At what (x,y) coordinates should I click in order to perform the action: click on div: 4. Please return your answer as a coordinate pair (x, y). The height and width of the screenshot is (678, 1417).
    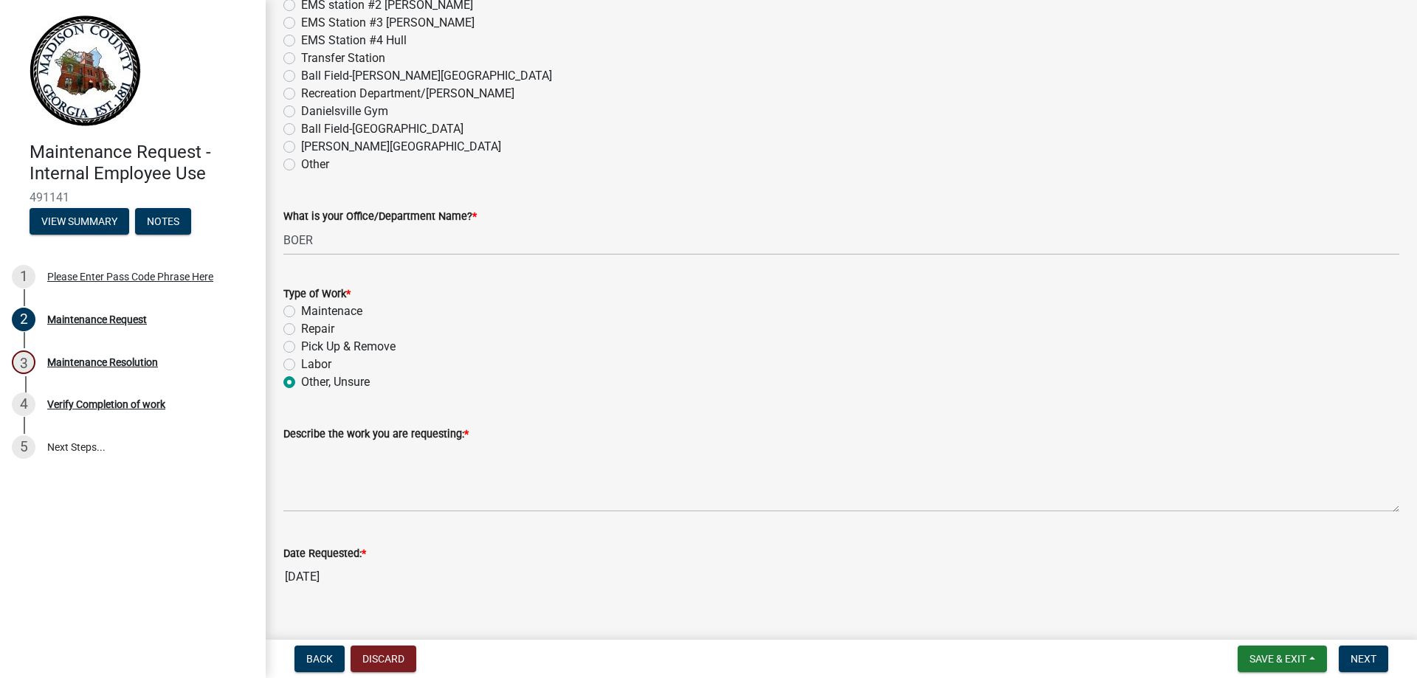
    Looking at the image, I should click on (24, 404).